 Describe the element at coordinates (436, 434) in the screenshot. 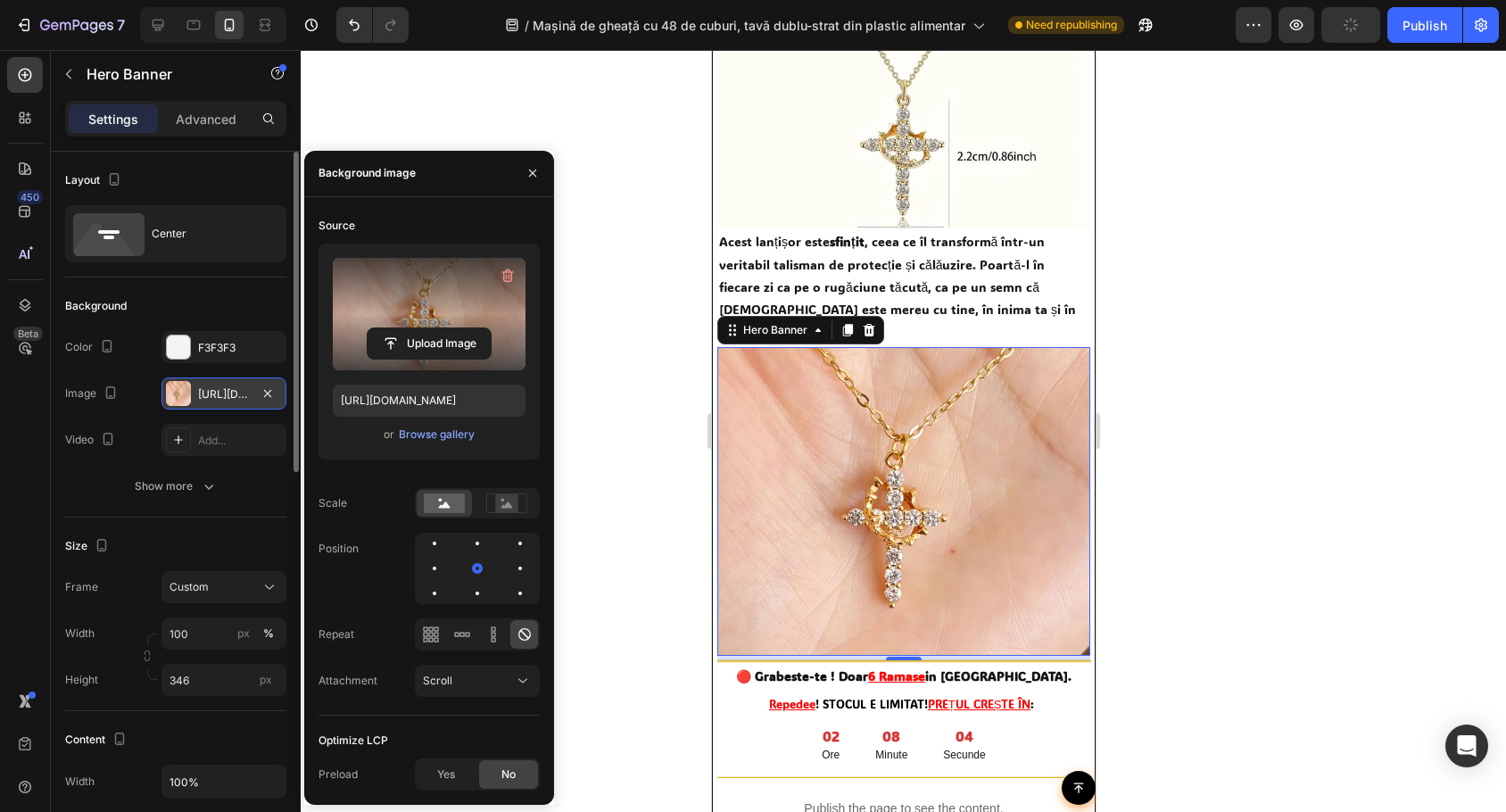

I see `button: Browse gallery` at that location.